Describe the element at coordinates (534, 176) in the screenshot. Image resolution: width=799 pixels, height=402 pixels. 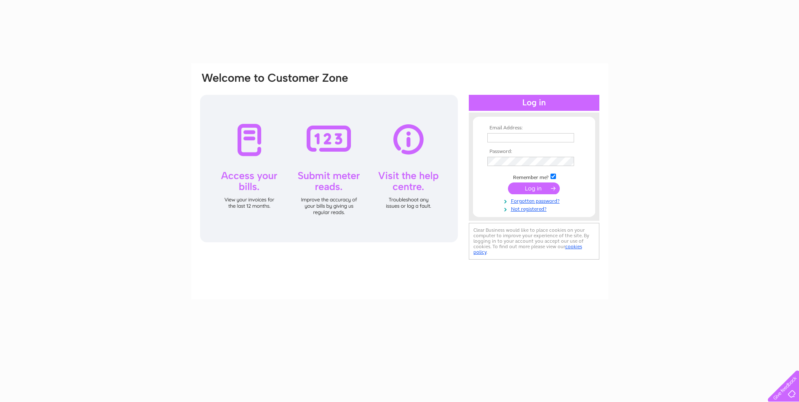
I see `td: Remember me?` at that location.